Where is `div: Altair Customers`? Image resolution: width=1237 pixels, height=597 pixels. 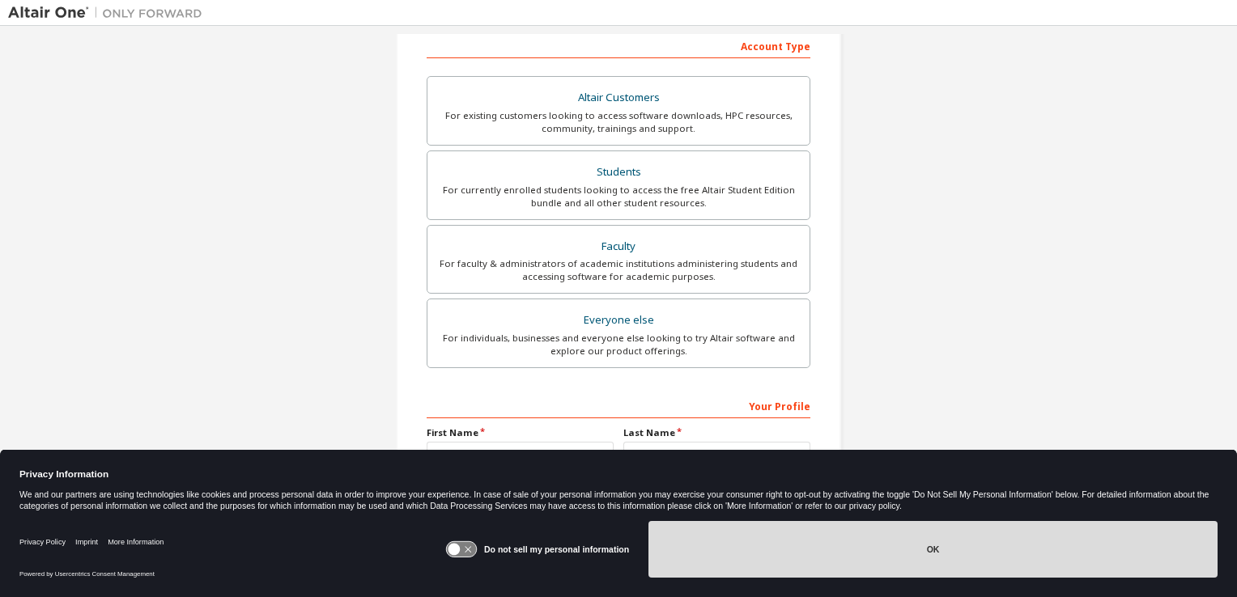
div: Altair Customers is located at coordinates (618, 98).